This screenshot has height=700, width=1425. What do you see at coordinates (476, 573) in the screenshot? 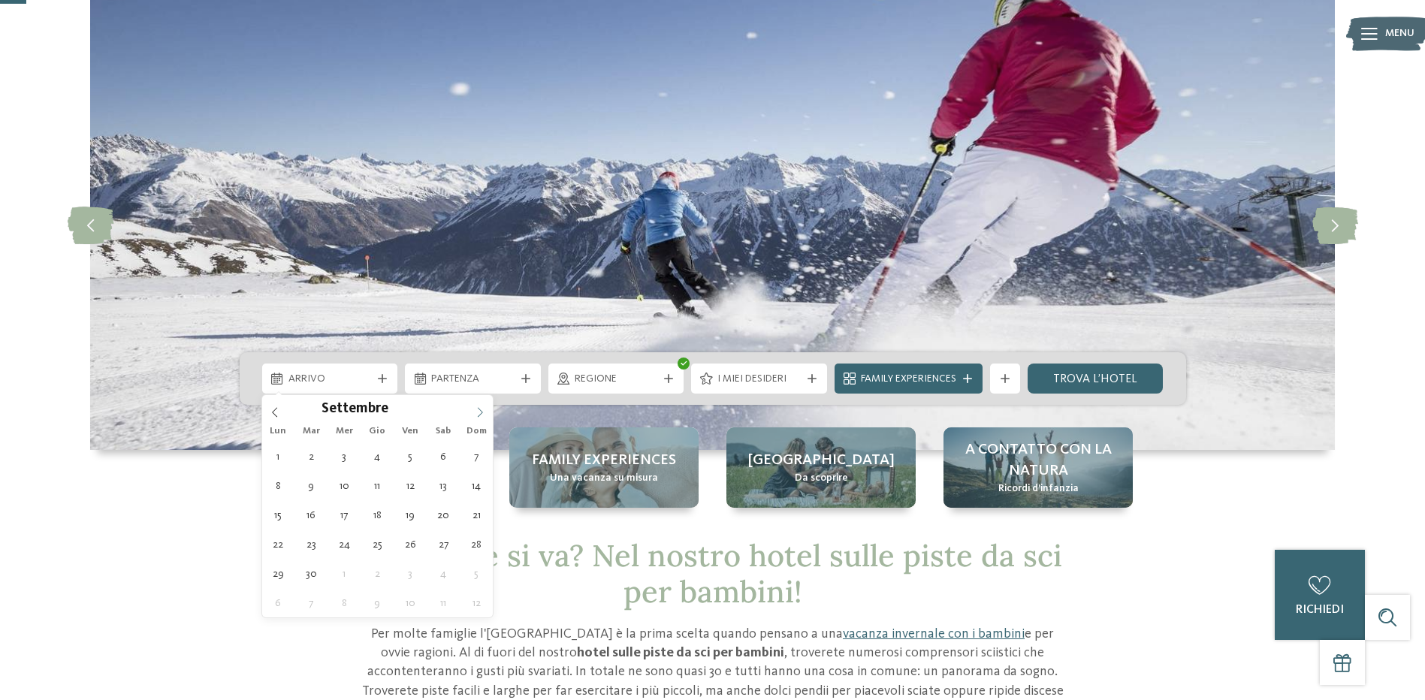
I see `span: Ottobre 5, 2025` at bounding box center [476, 573].